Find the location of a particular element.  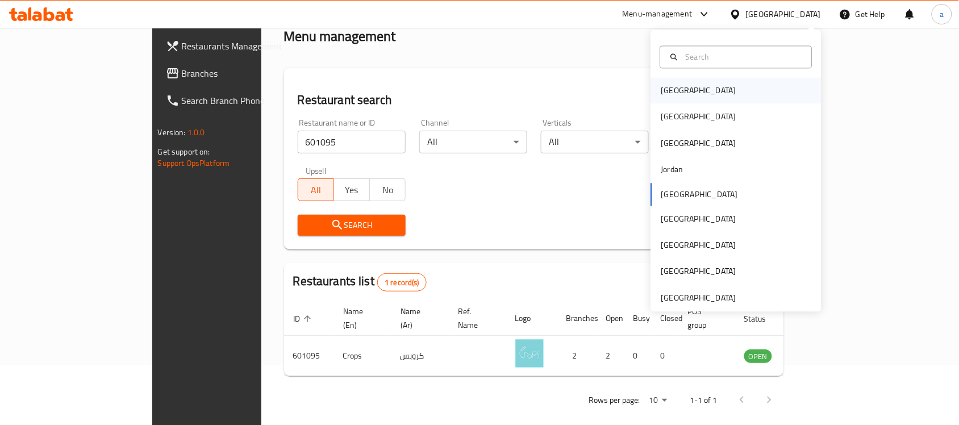

span: Search is located at coordinates (352, 225).